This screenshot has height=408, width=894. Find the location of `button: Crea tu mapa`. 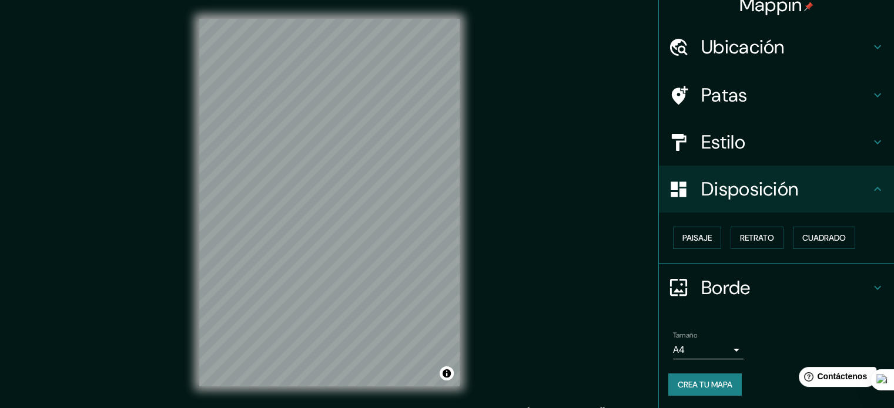

button: Crea tu mapa is located at coordinates (705, 385).